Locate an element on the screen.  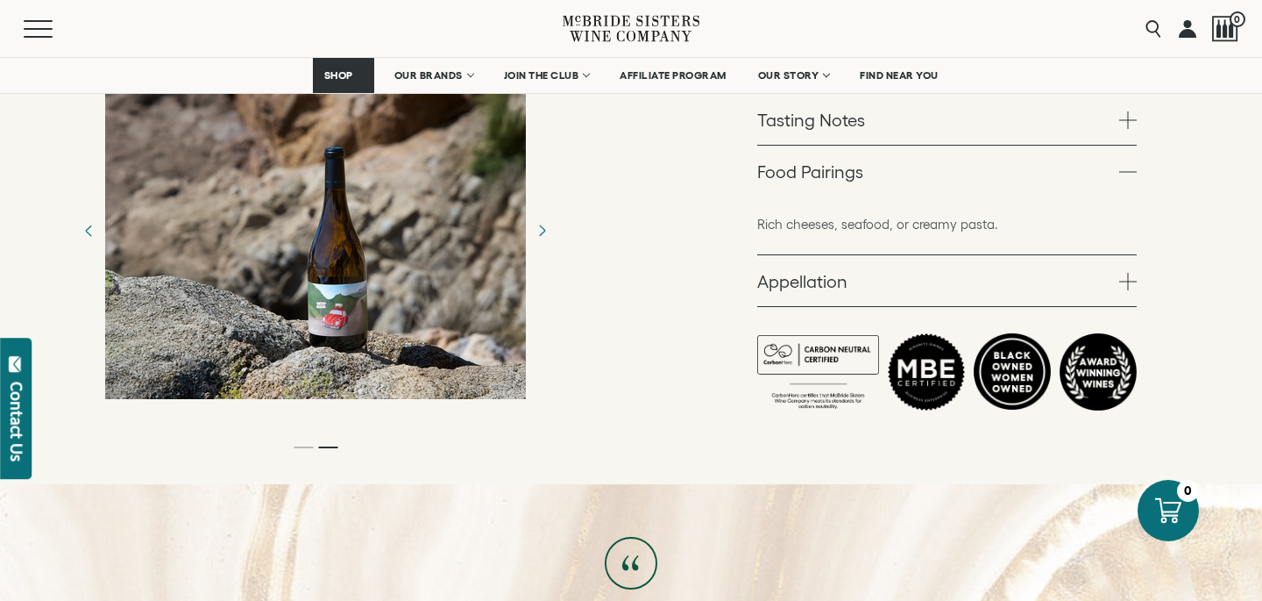
a: Appellation is located at coordinates (947, 281).